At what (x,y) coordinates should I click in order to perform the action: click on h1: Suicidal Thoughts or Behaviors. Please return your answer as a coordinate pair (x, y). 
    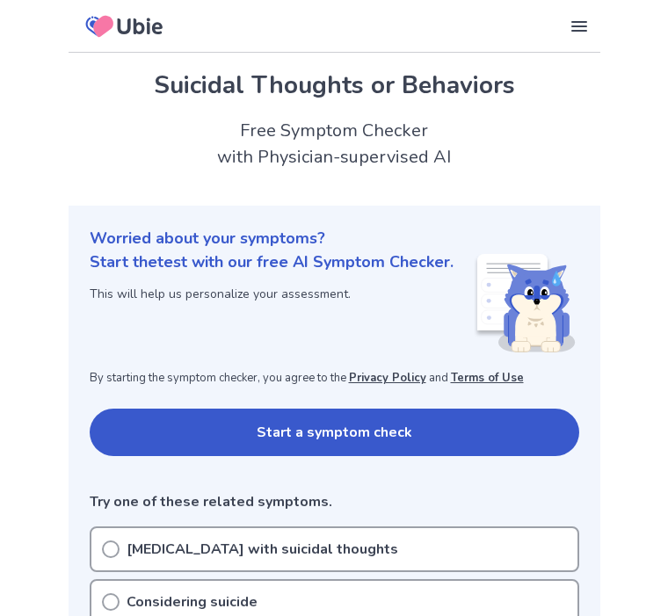
    Looking at the image, I should click on (334, 85).